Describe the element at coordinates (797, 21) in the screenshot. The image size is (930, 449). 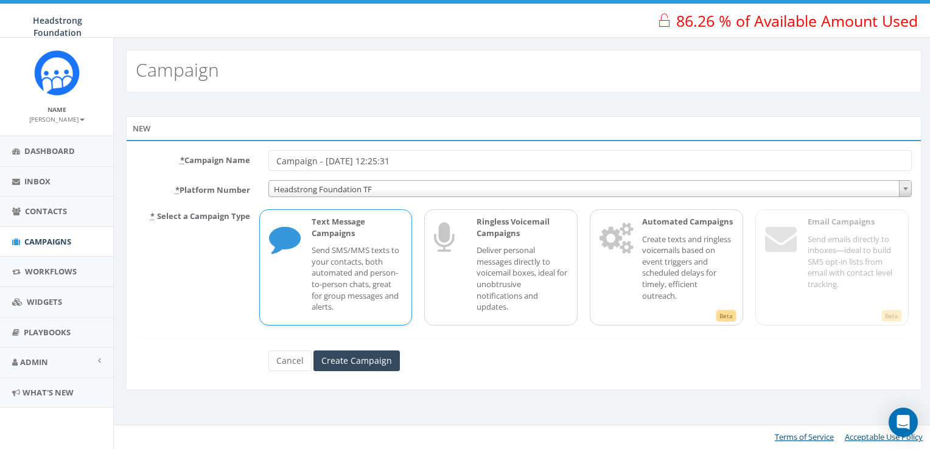
I see `span: 86.26 % of Available Amount Used` at that location.